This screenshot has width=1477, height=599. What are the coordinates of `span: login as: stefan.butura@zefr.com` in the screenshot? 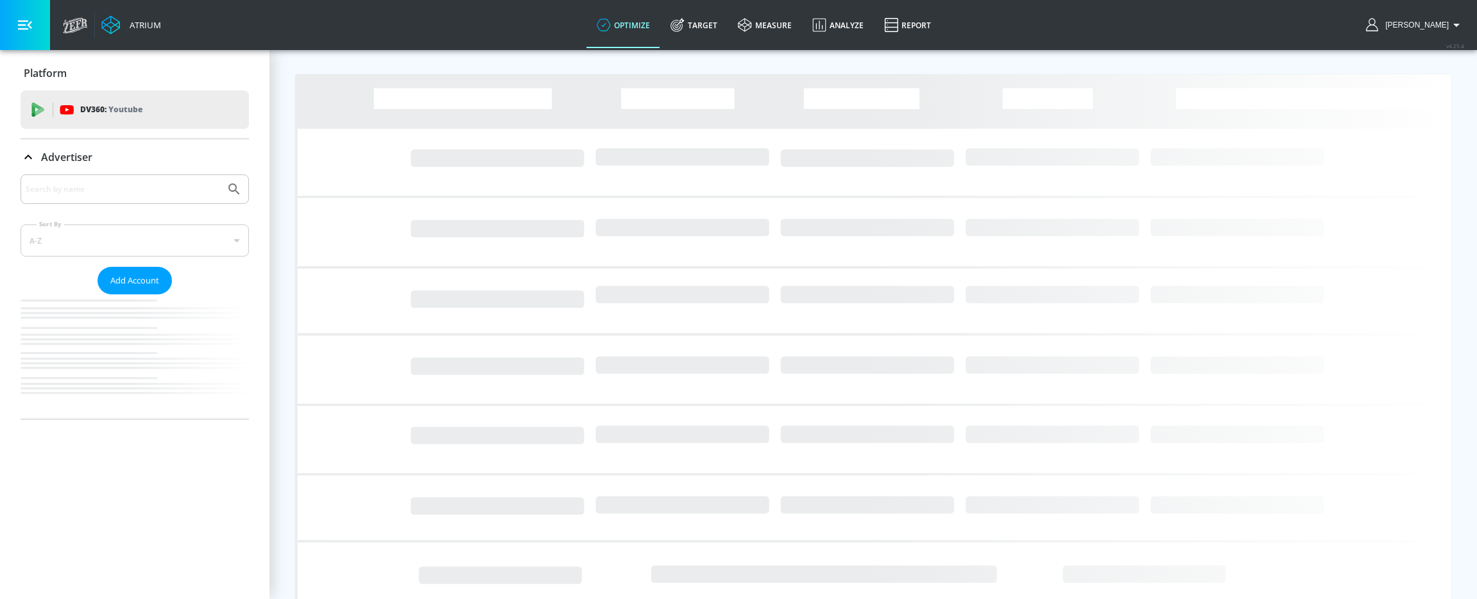 It's located at (1414, 25).